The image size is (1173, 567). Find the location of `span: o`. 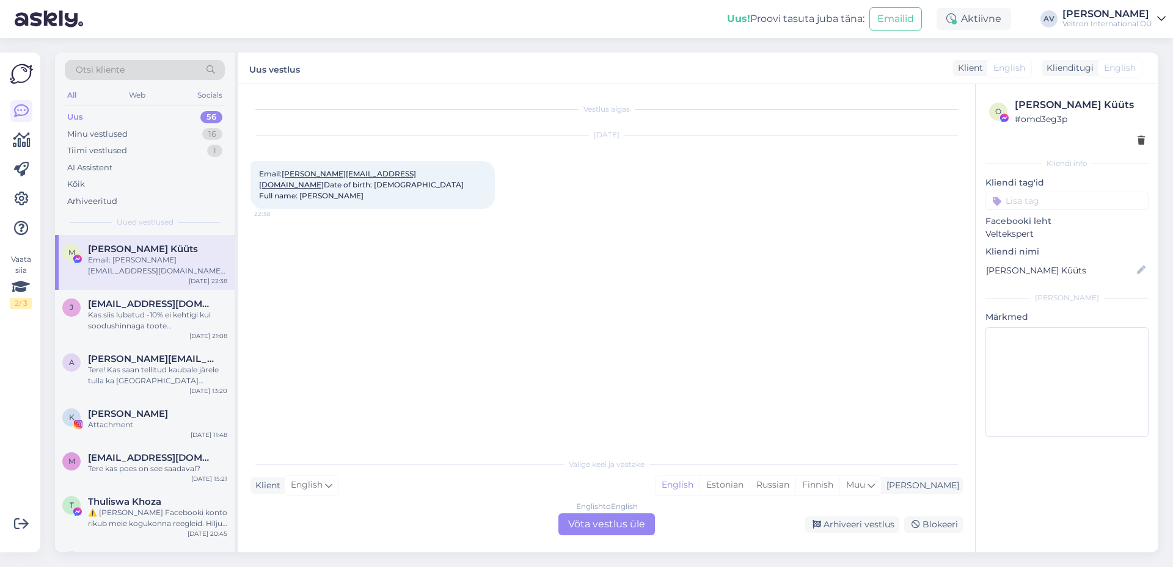

span: o is located at coordinates (998, 111).